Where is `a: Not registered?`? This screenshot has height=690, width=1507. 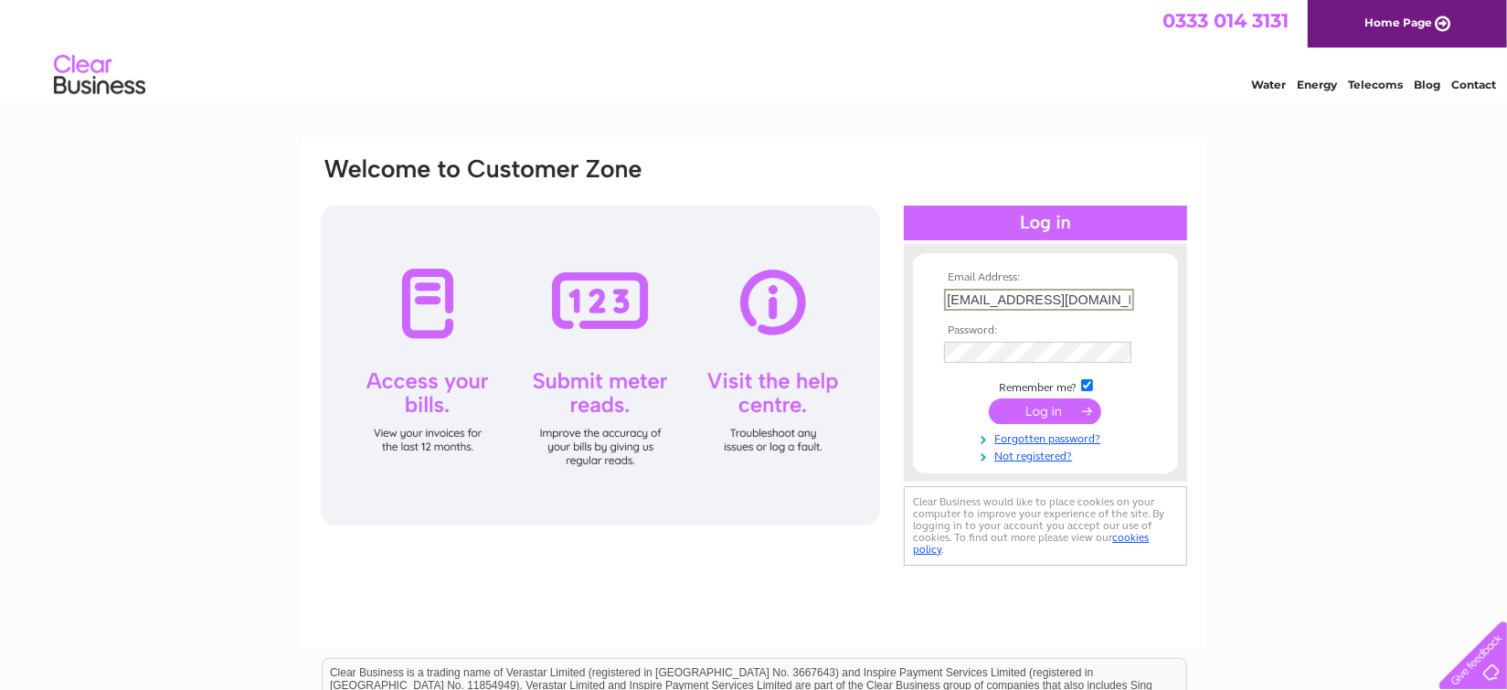
a: Not registered? is located at coordinates (1047, 454).